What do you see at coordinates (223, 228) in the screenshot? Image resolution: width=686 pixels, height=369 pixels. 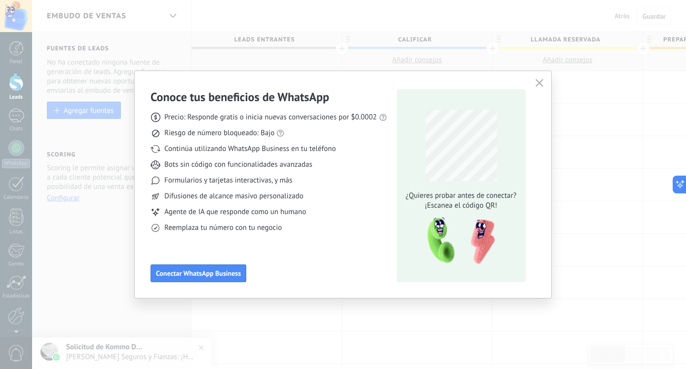 I see `span: Reemplaza tu número con tu negocio` at bounding box center [223, 228].